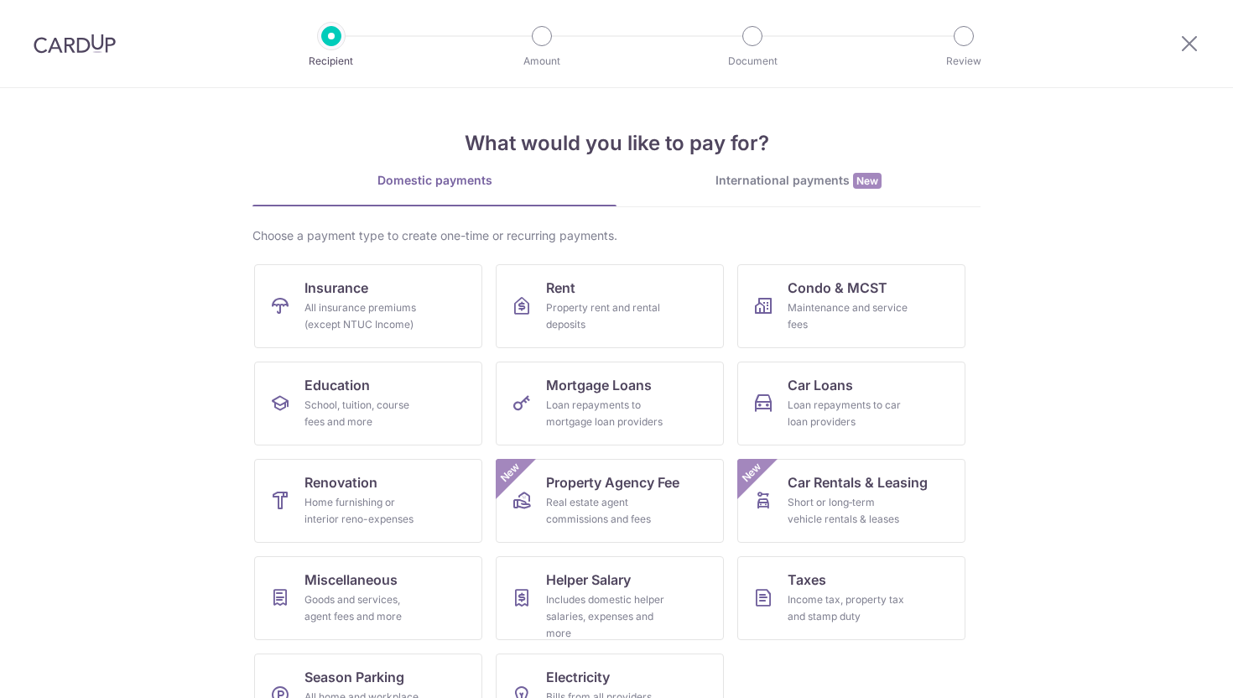  Describe the element at coordinates (616, 143) in the screenshot. I see `h4: What would you like to pay for?` at that location.